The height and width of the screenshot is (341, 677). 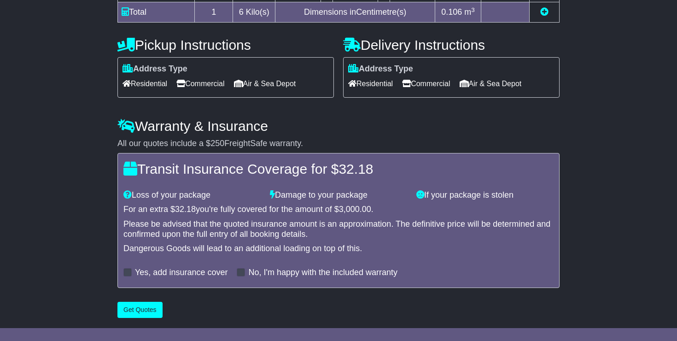 I want to click on a: Add new item, so click(x=544, y=12).